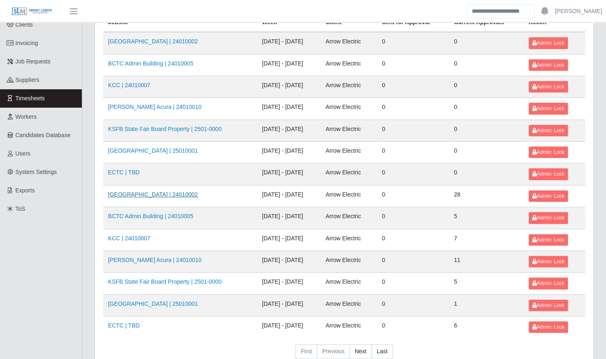 This screenshot has width=606, height=359. I want to click on td: 28, so click(486, 196).